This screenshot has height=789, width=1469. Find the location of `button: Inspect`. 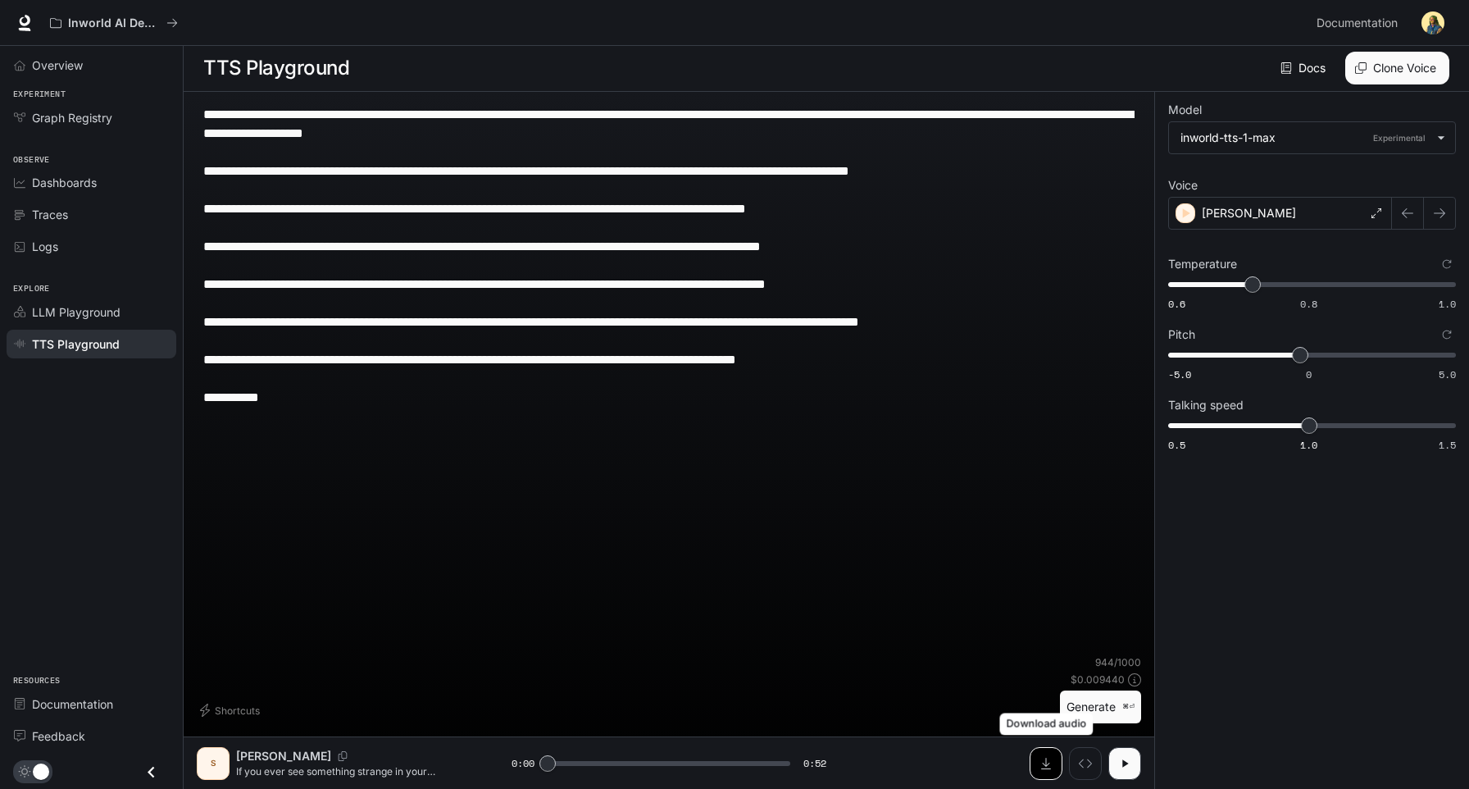

button: Inspect is located at coordinates (1086, 763).